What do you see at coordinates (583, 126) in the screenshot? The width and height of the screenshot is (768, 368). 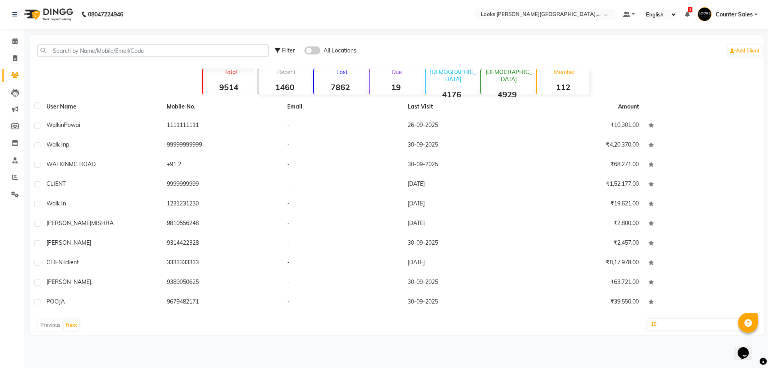 I see `td: ₹10,301.00` at bounding box center [583, 126].